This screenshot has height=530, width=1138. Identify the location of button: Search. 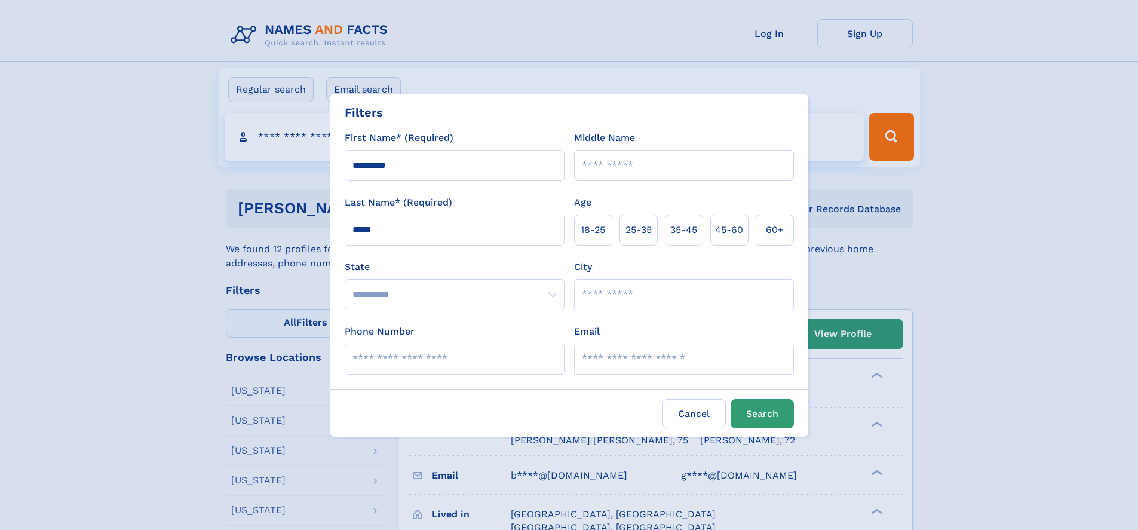
(762, 413).